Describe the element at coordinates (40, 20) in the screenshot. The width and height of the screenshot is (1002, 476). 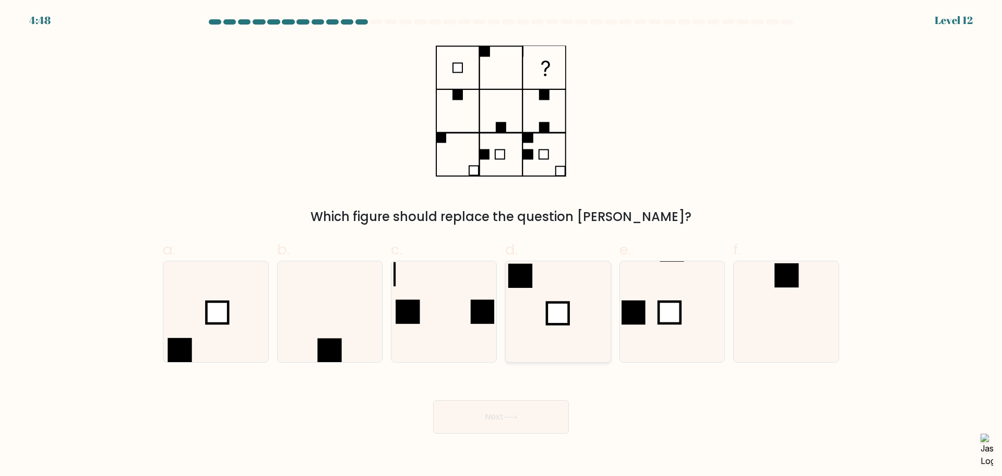
I see `div: 4:48` at that location.